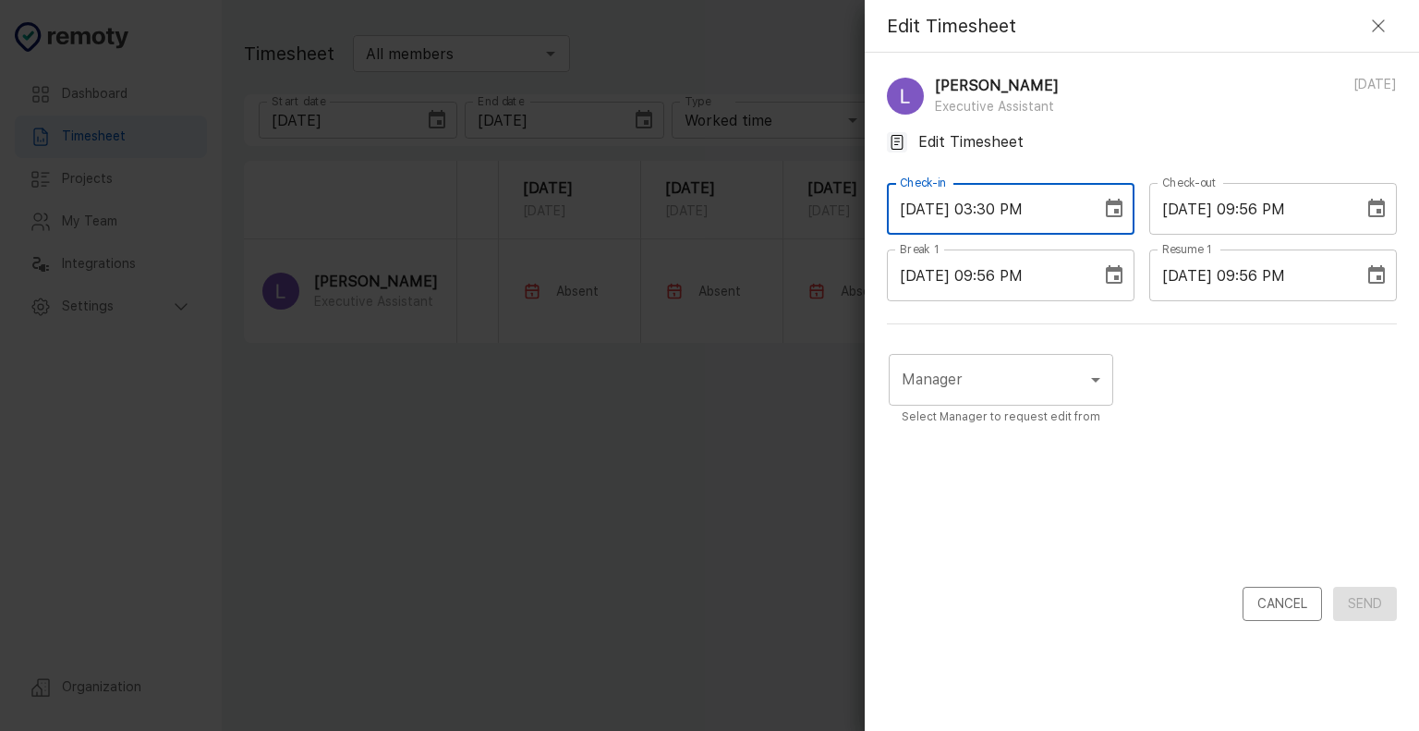 The image size is (1419, 731). I want to click on label: Resume 1, so click(1186, 249).